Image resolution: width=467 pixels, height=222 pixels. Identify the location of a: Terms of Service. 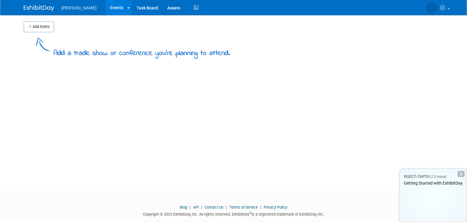
(243, 207).